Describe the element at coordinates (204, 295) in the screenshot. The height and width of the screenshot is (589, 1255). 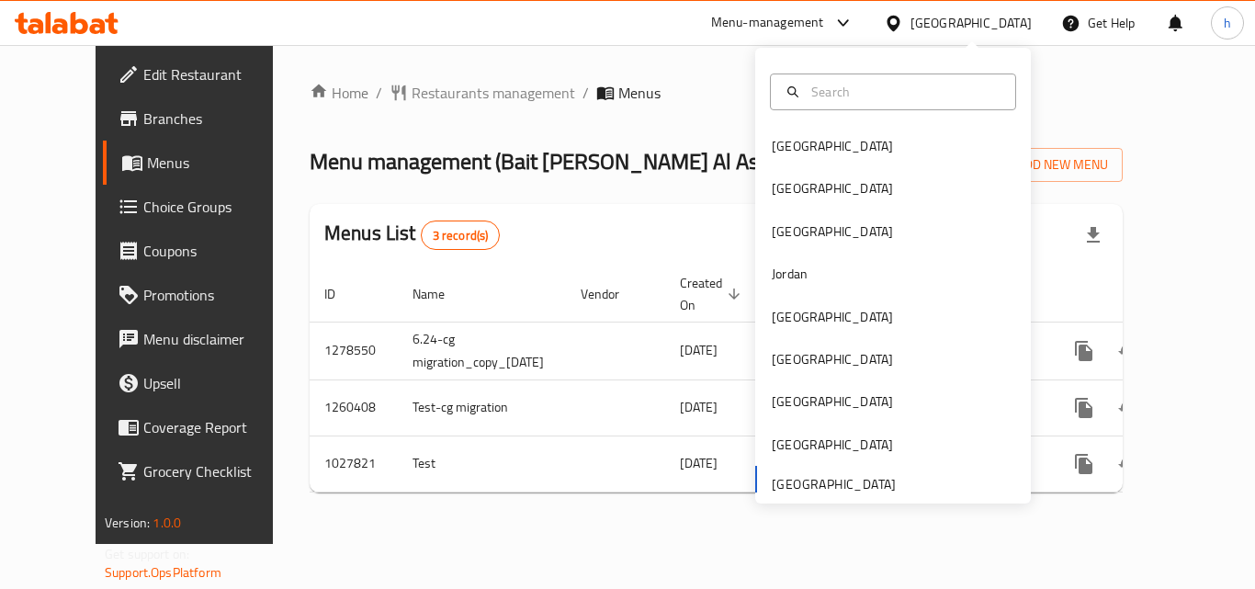
I see `a: Promotions` at that location.